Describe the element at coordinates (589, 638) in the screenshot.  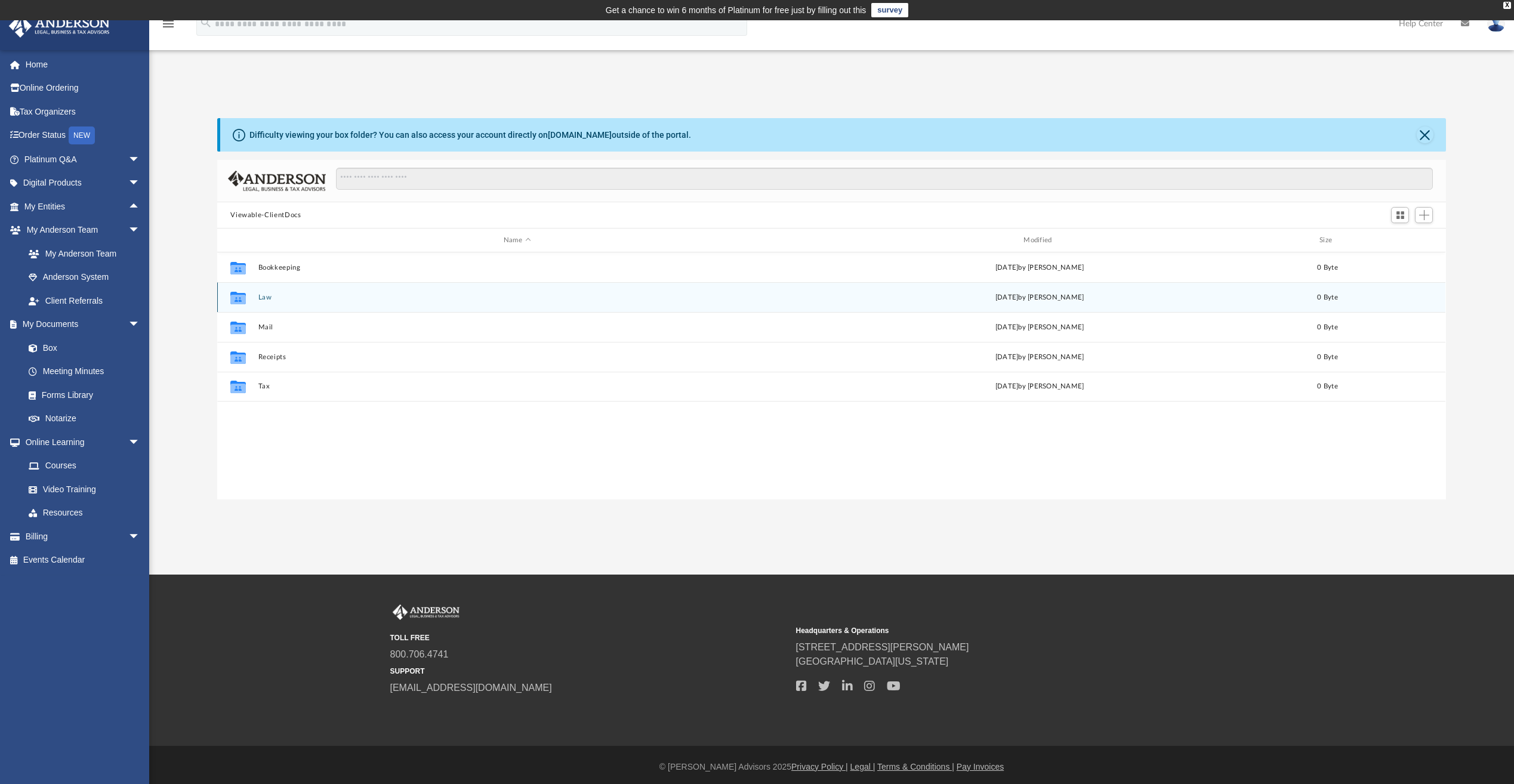
I see `small: TOLL FREE` at that location.